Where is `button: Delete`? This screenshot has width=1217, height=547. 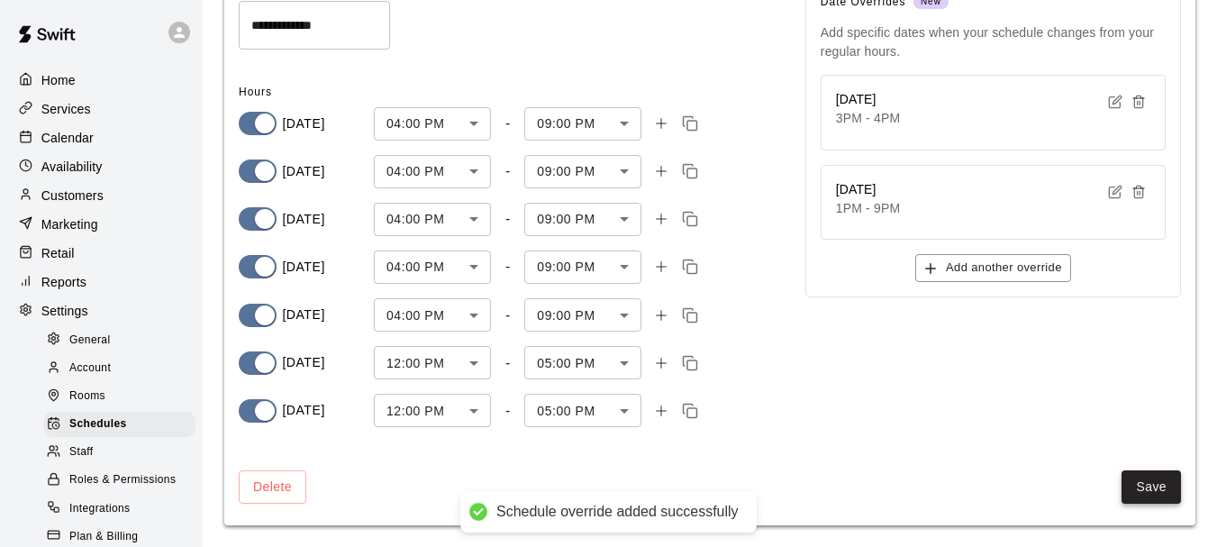
button: Delete is located at coordinates (272, 486).